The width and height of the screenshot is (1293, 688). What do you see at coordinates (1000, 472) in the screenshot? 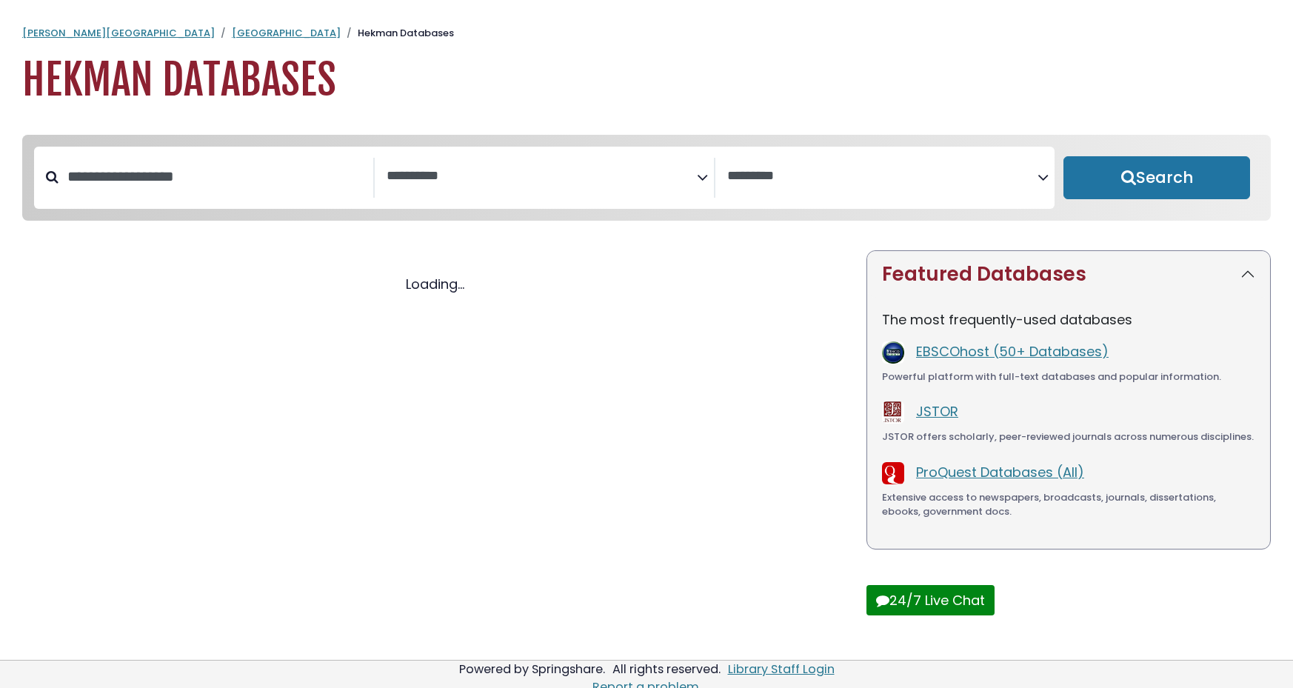
I see `a: ProQuest Databases (All)` at bounding box center [1000, 472].